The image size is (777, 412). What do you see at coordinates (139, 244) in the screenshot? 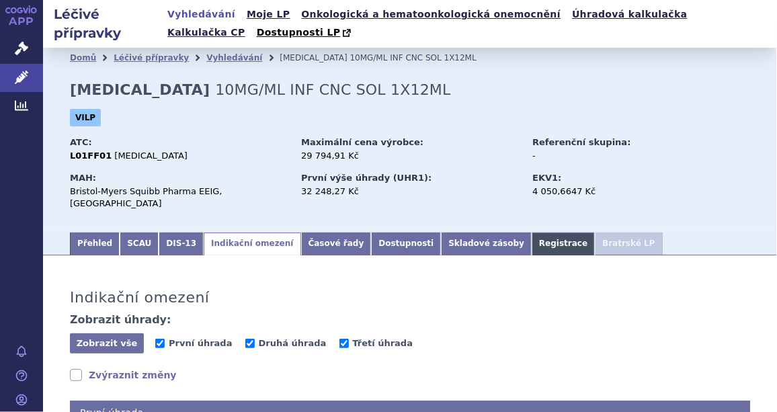
I see `a: SCAU` at bounding box center [139, 244].